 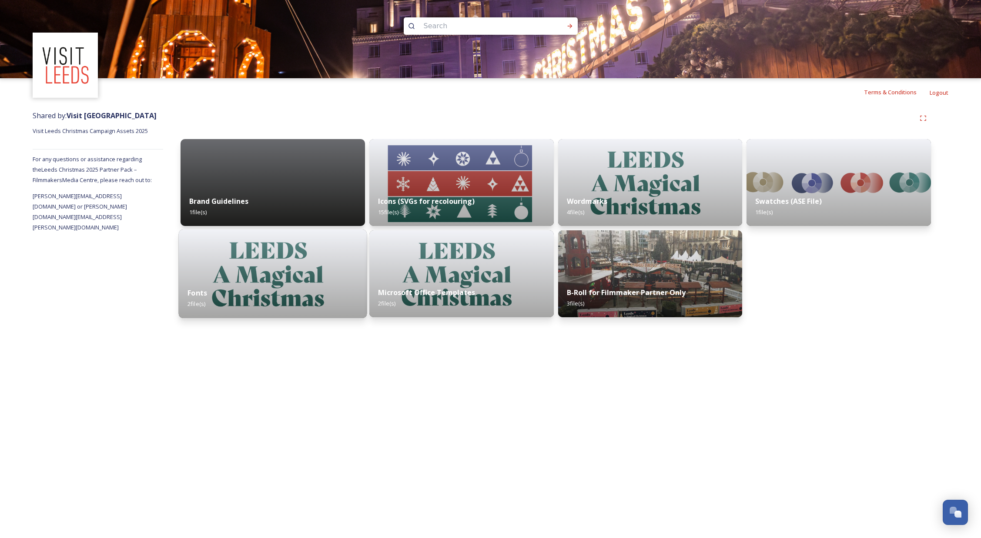 What do you see at coordinates (626, 293) in the screenshot?
I see `strong: B-Roll for Filmmaker Partner Only` at bounding box center [626, 293].